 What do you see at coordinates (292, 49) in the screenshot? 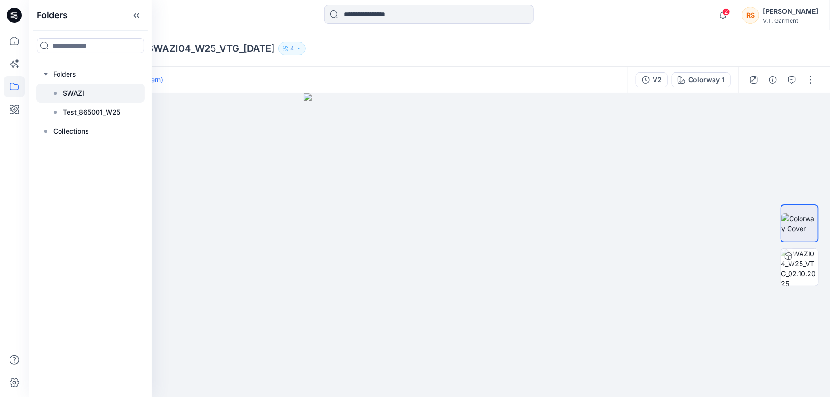
I see `button: 4` at bounding box center [292, 49].